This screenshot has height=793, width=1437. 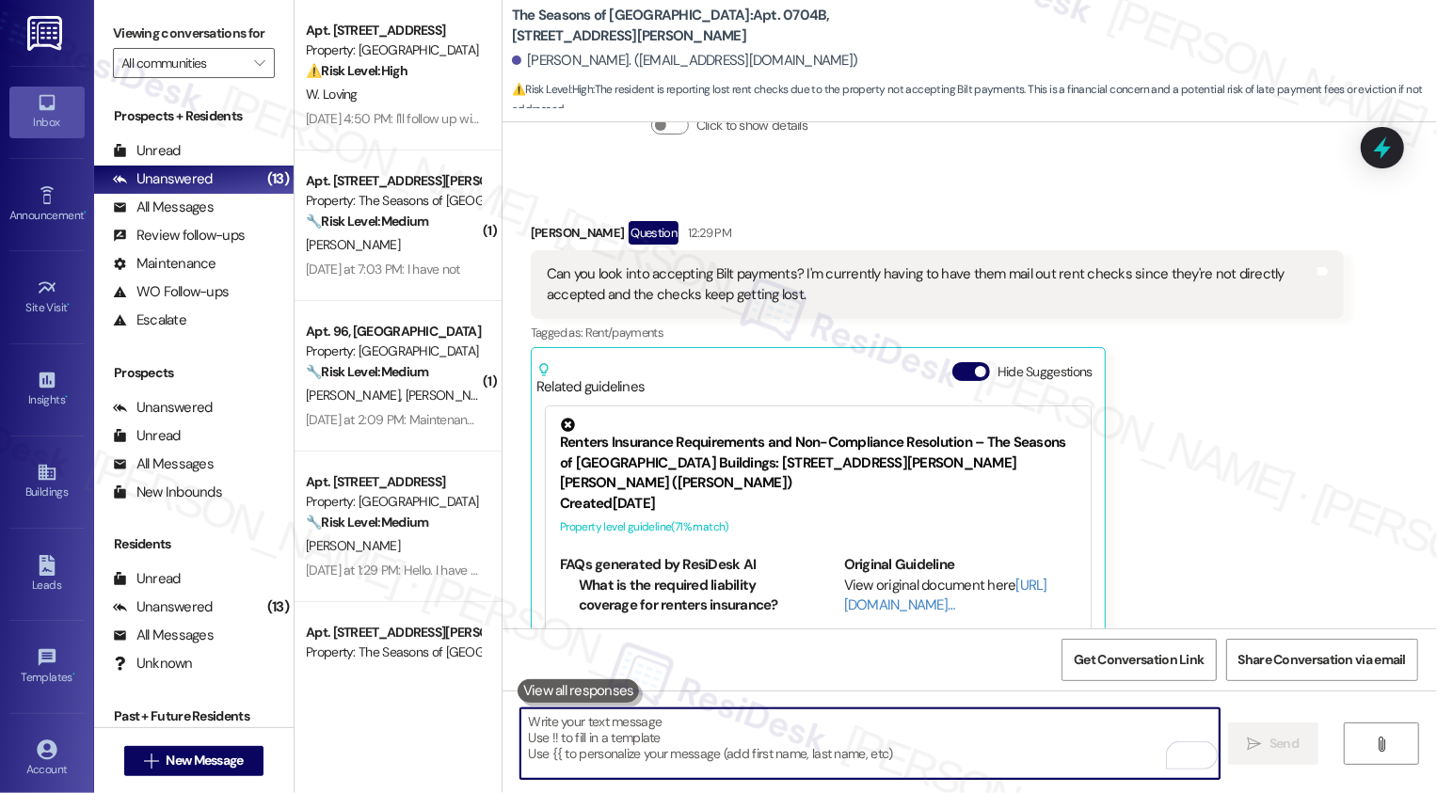 I want to click on label: Hide Suggestions, so click(x=1044, y=372).